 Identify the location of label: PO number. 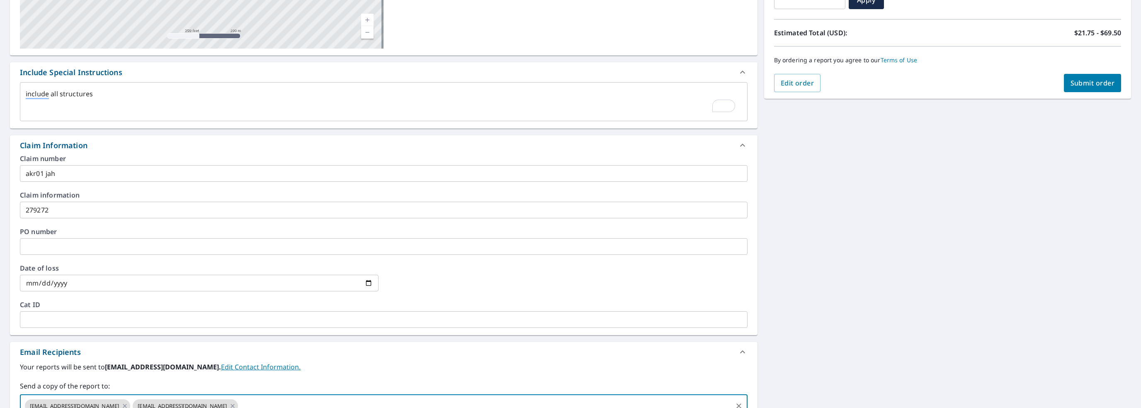
(384, 231).